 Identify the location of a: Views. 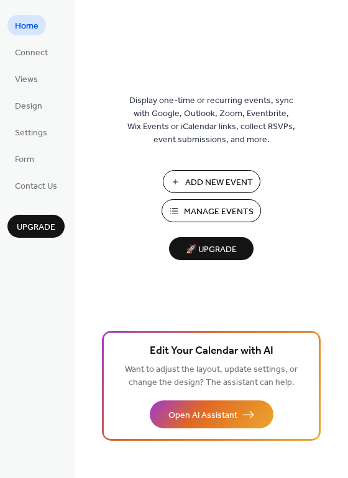
(26, 78).